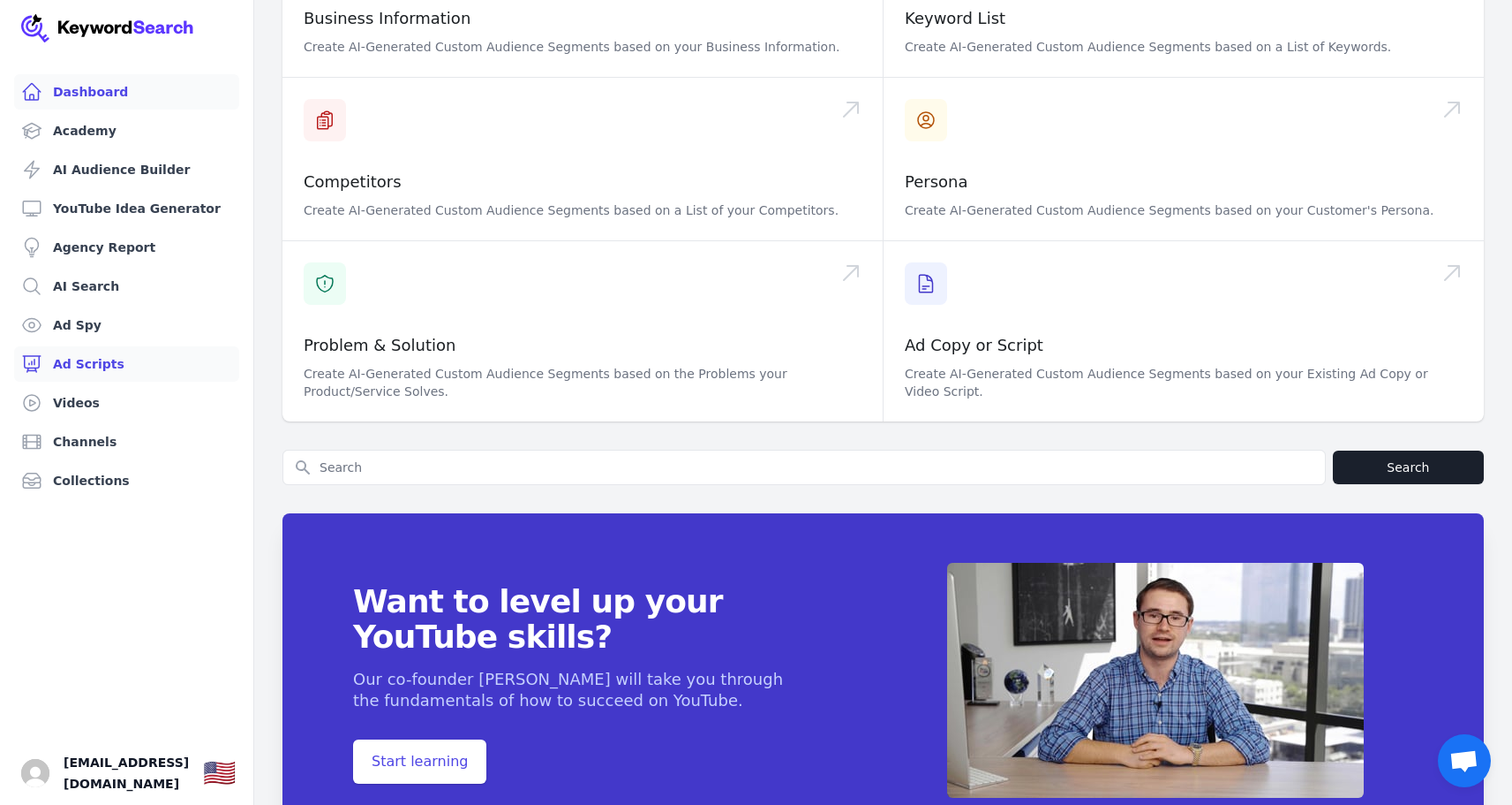 The image size is (1512, 805). What do you see at coordinates (1408, 467) in the screenshot?
I see `button: Search` at bounding box center [1408, 467].